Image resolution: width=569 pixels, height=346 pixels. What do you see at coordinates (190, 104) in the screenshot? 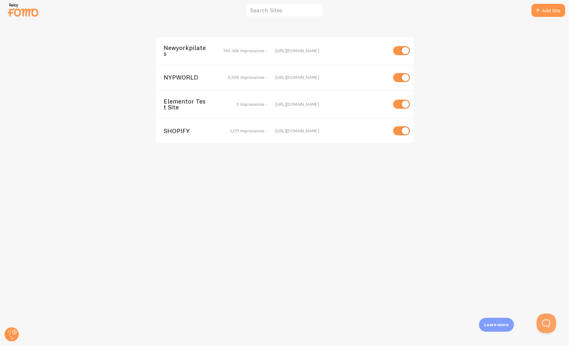
I see `span: Elementor Test Site` at bounding box center [190, 104].